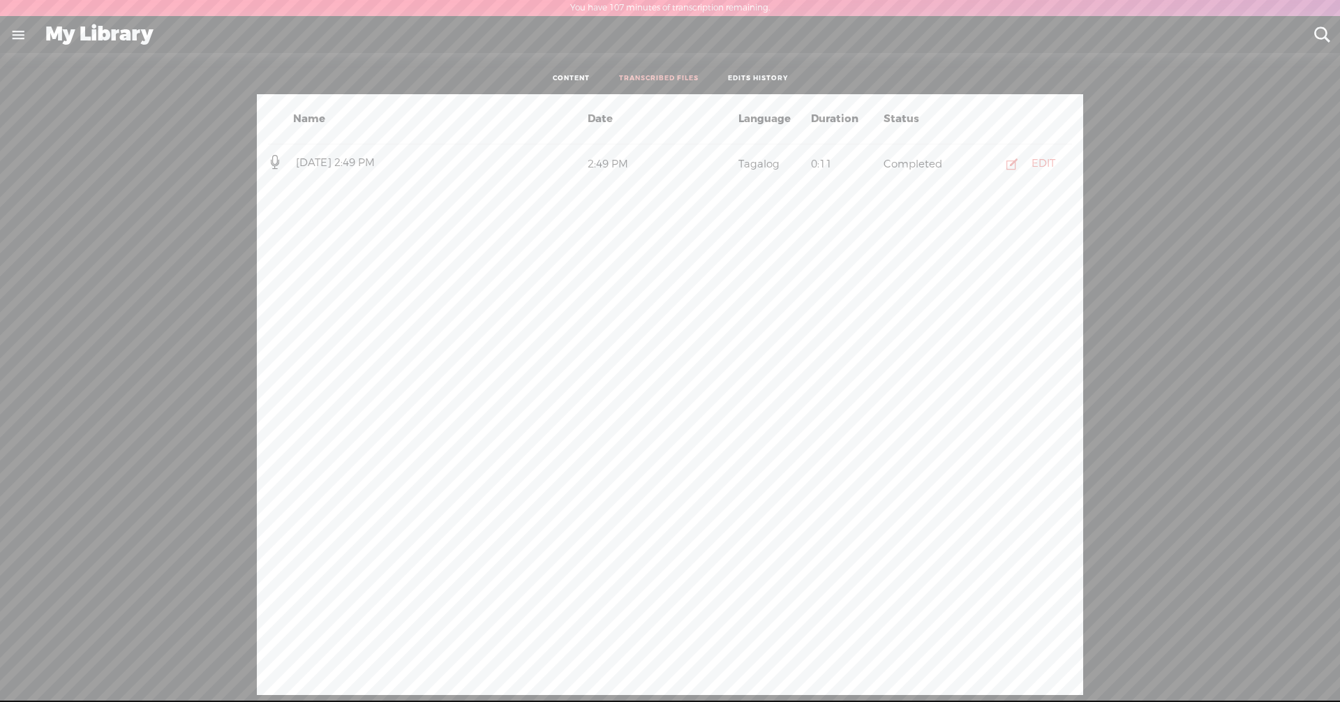 The image size is (1340, 702). I want to click on label: You have 107 minutes of transcription remaining., so click(670, 8).